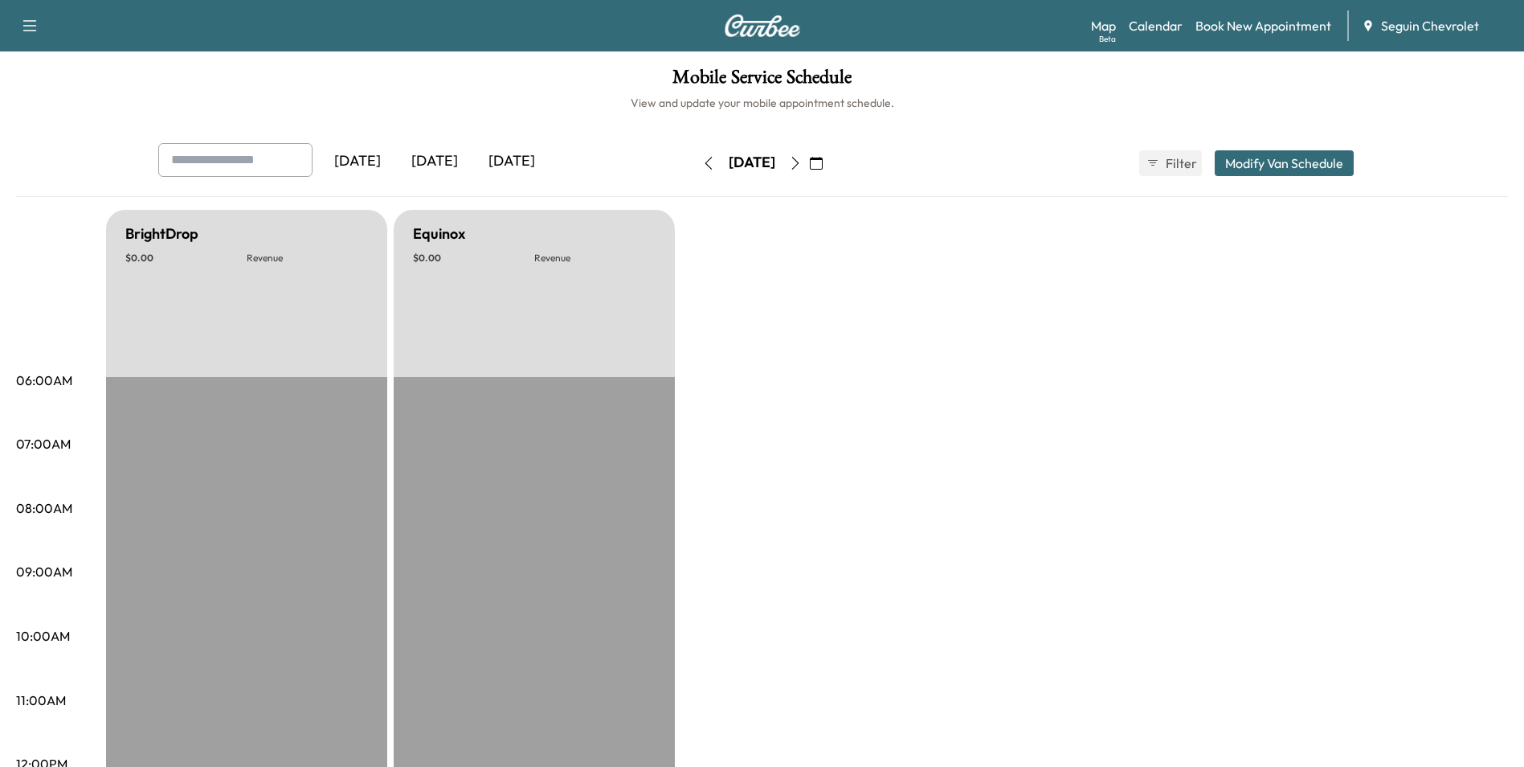 The image size is (1524, 767). Describe the element at coordinates (43, 444) in the screenshot. I see `p: 07:00AM` at that location.